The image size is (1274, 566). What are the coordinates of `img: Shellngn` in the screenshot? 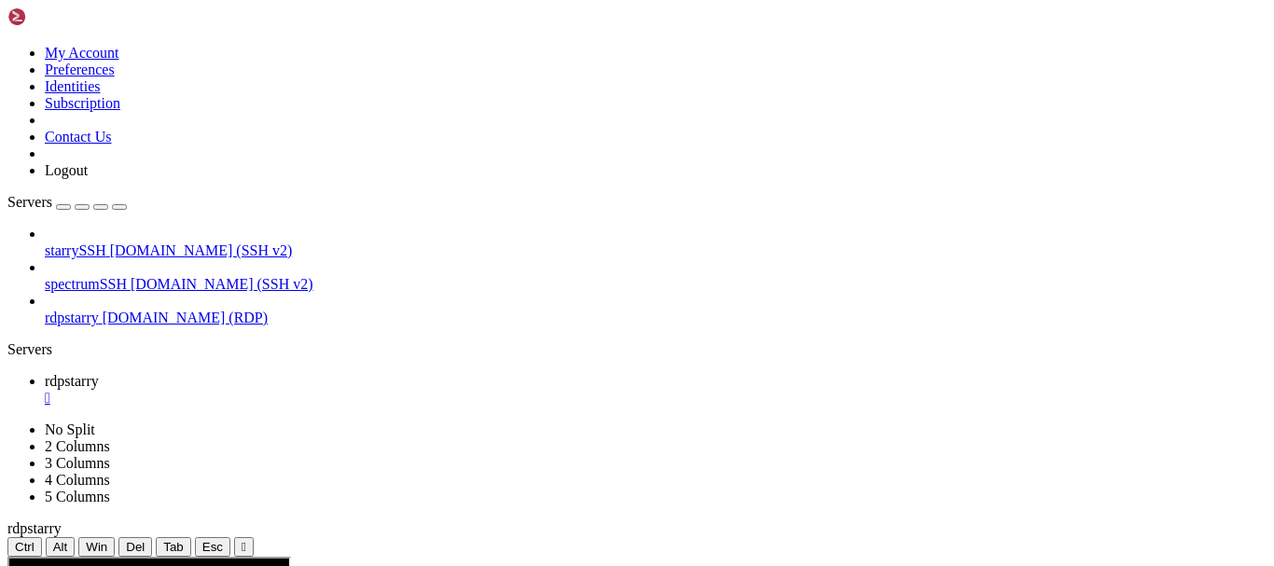 It's located at (61, 17).